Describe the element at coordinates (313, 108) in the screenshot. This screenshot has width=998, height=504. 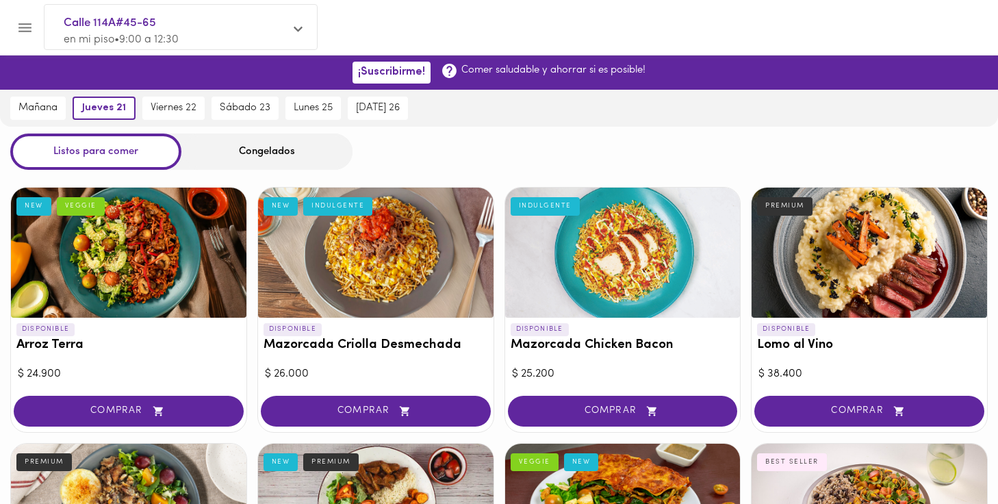
I see `span: lunes 25` at that location.